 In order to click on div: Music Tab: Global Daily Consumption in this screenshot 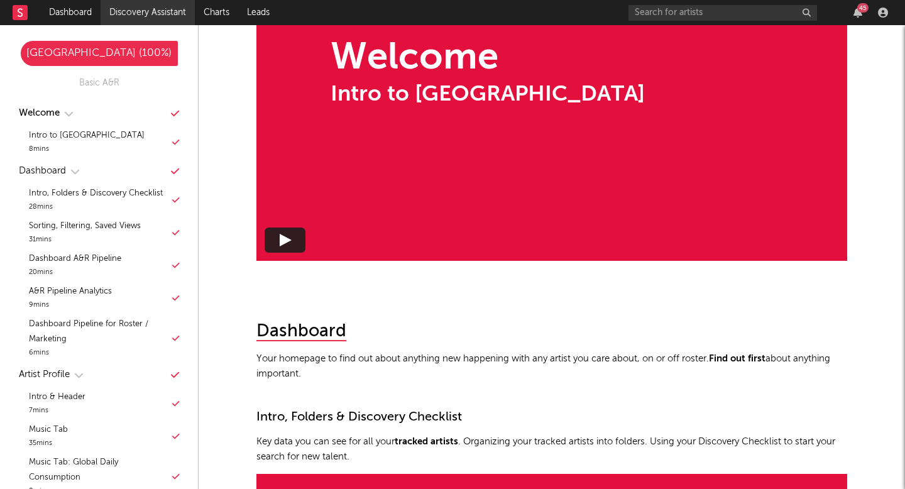, I will do `click(99, 470)`.